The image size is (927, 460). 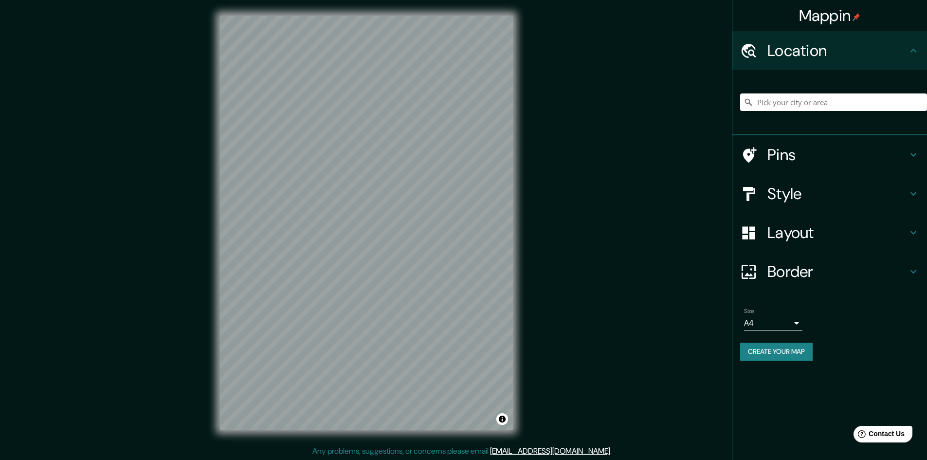 I want to click on button: Create your map, so click(x=776, y=351).